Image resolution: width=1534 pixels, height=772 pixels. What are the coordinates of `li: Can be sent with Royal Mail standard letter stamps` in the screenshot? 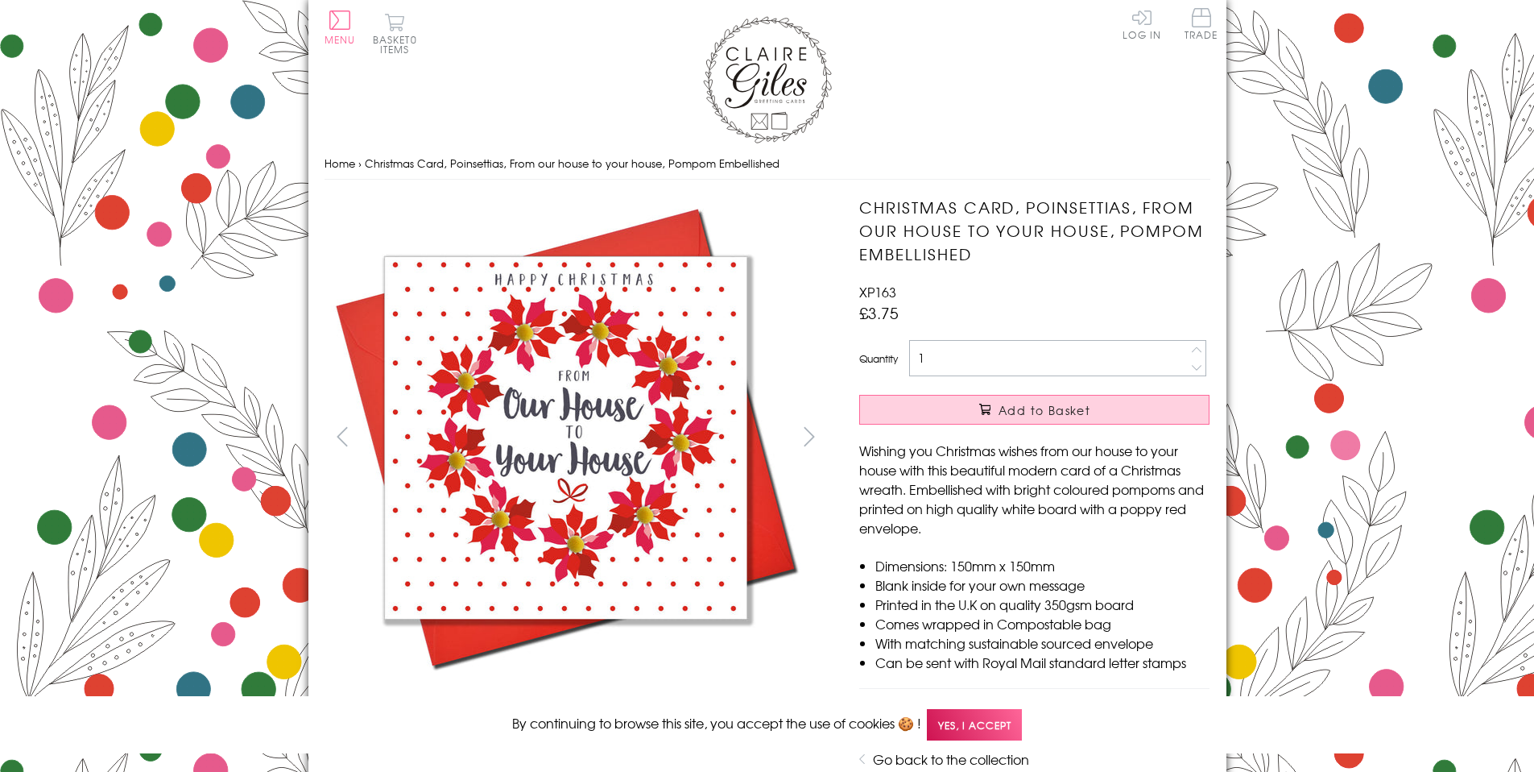 It's located at (1042, 662).